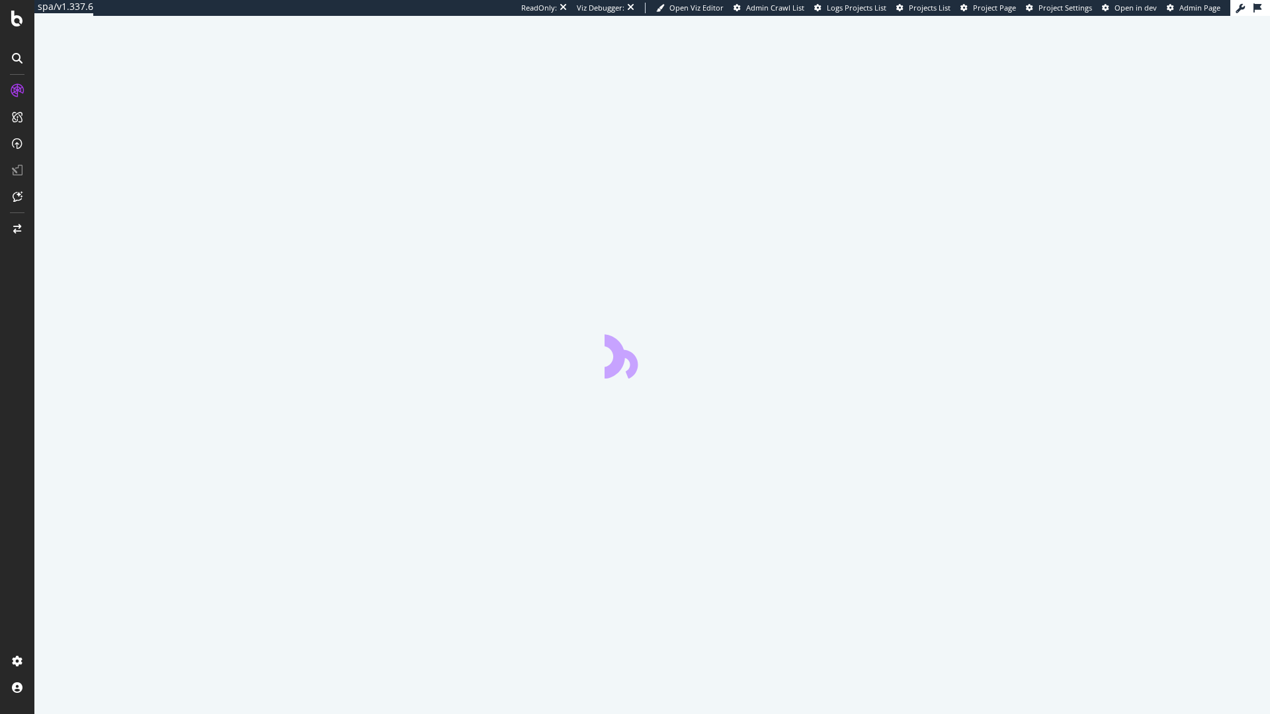 This screenshot has height=714, width=1270. What do you see at coordinates (652, 354) in the screenshot?
I see `div: animation` at bounding box center [652, 354].